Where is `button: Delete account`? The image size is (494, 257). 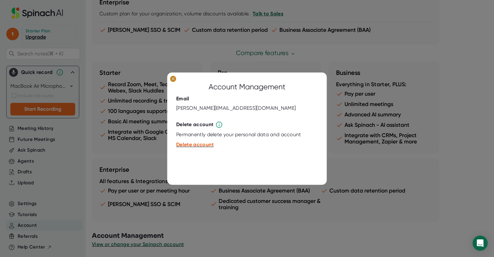
button: Delete account is located at coordinates (195, 145).